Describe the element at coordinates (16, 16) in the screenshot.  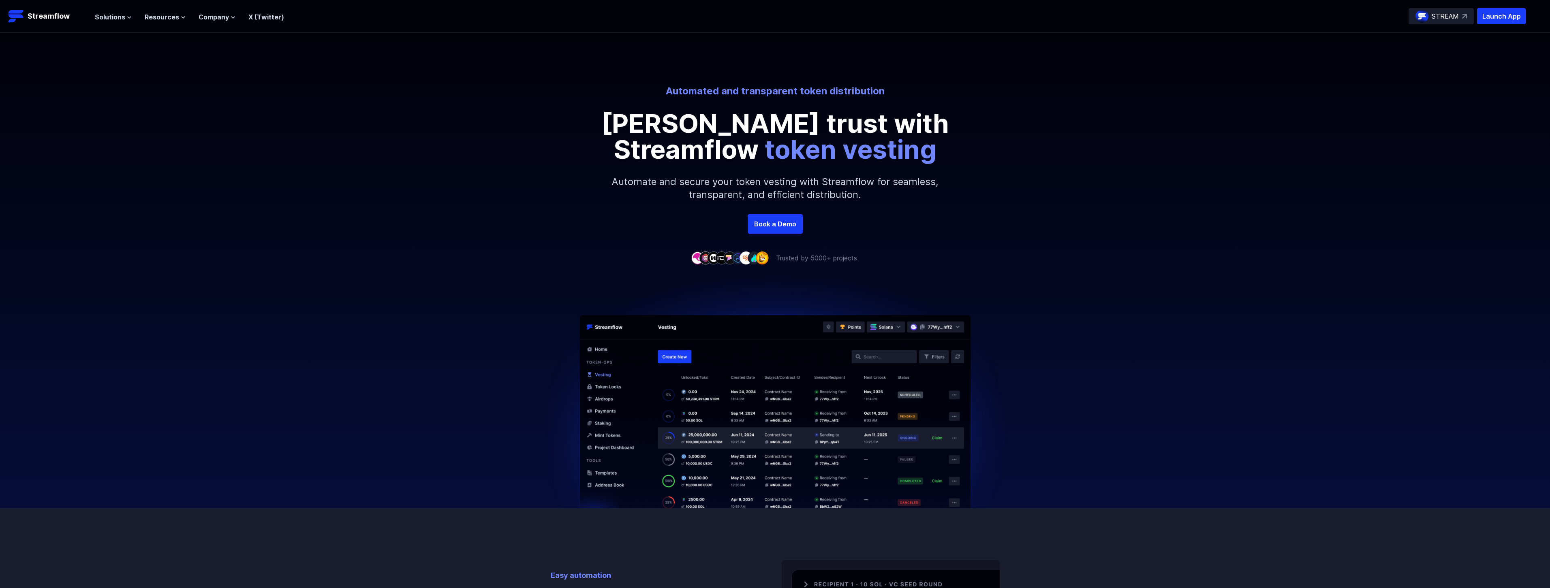
I see `img: Streamflow Logo` at that location.